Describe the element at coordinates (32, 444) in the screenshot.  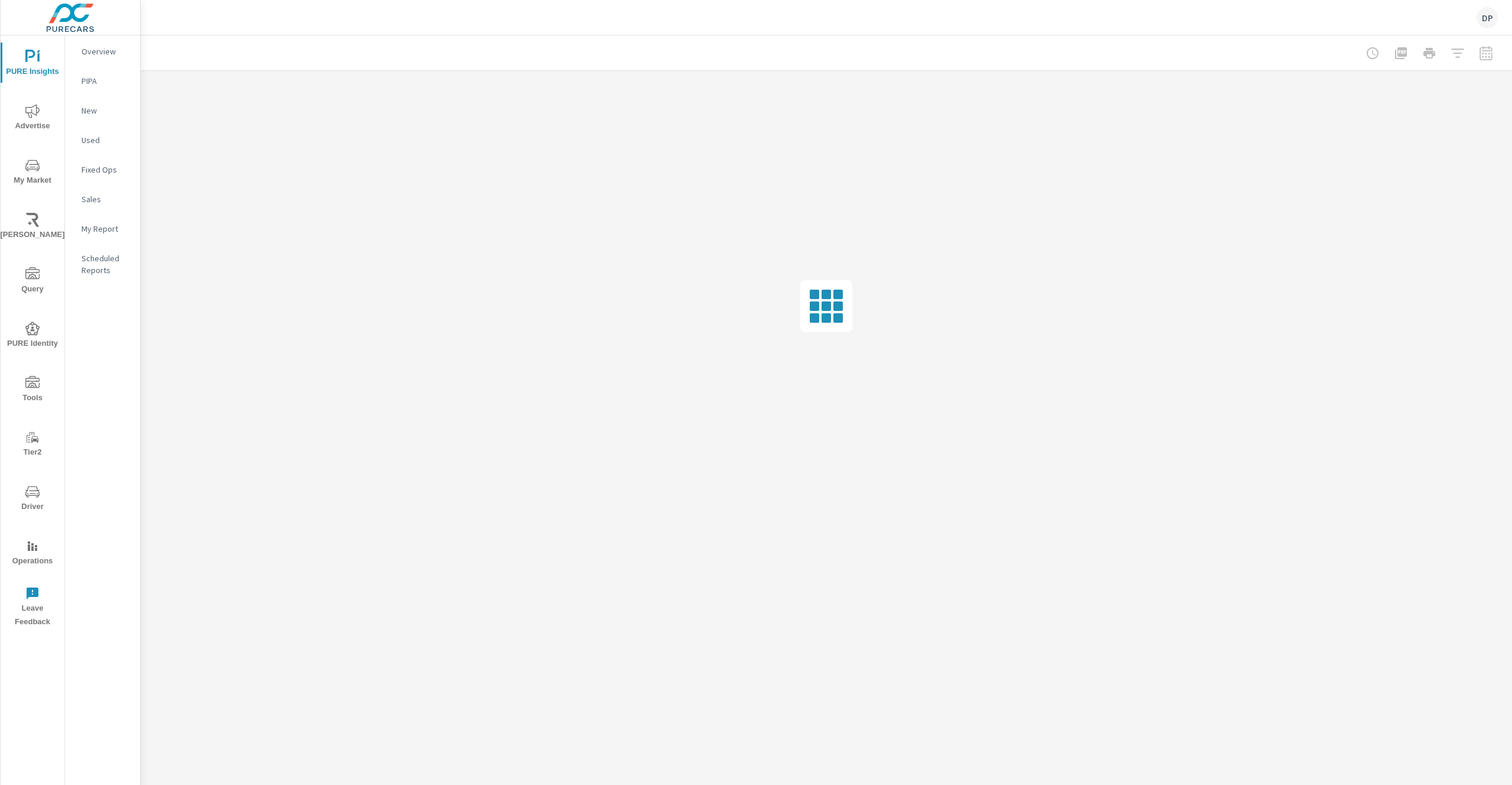
I see `span: Tier2` at that location.